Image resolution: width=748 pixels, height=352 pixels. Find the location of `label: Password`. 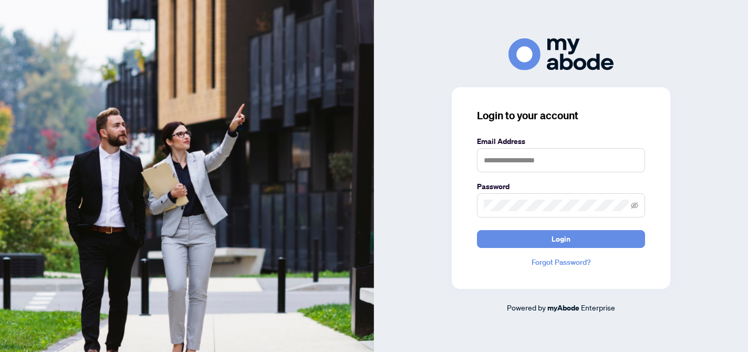

label: Password is located at coordinates (561, 186).